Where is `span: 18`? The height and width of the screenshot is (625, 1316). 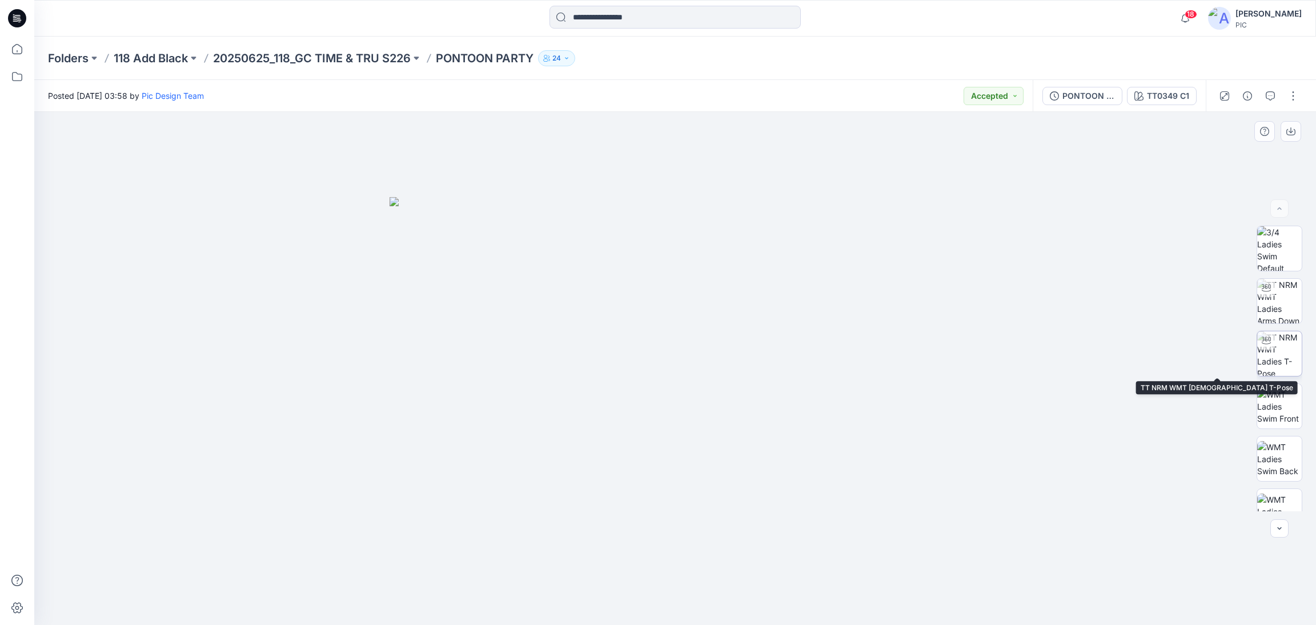 span: 18 is located at coordinates (1191, 14).